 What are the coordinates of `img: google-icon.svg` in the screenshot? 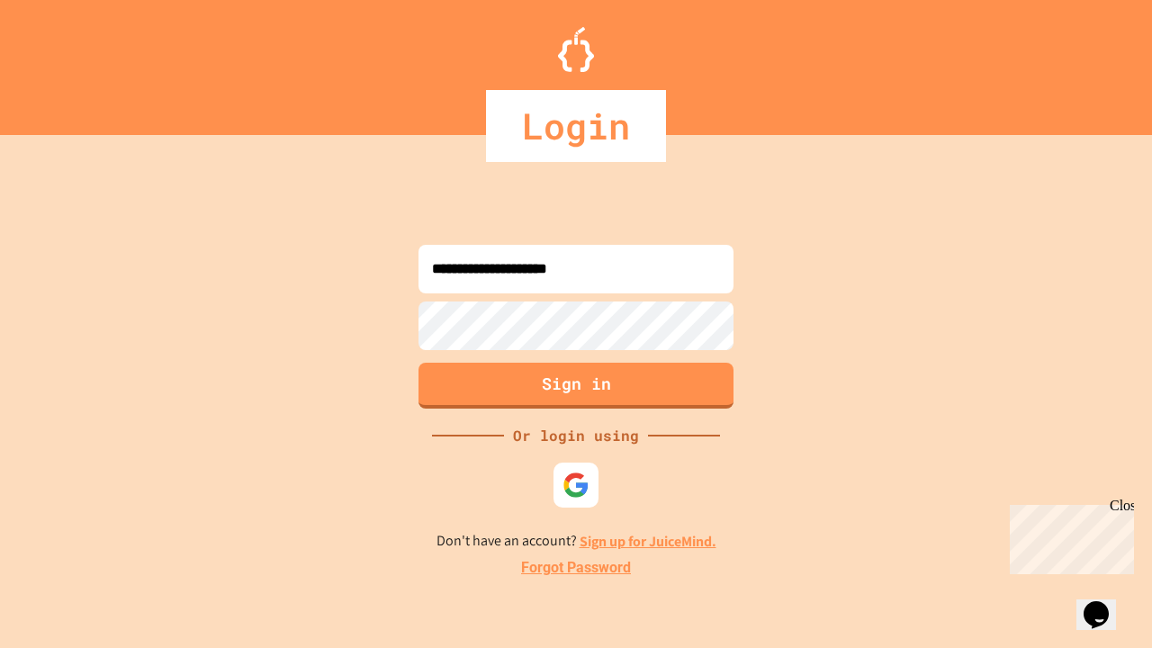 It's located at (576, 485).